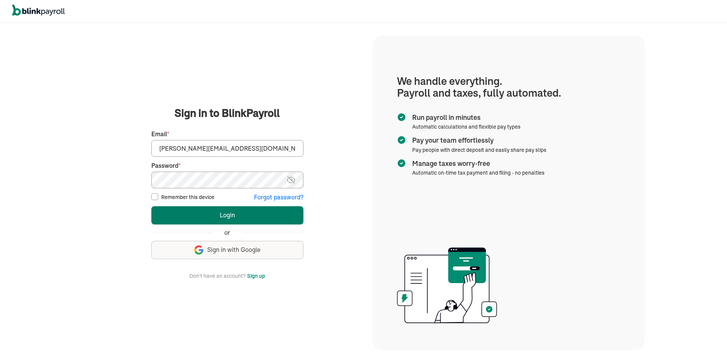  Describe the element at coordinates (234, 249) in the screenshot. I see `span: Sign in with Google` at that location.